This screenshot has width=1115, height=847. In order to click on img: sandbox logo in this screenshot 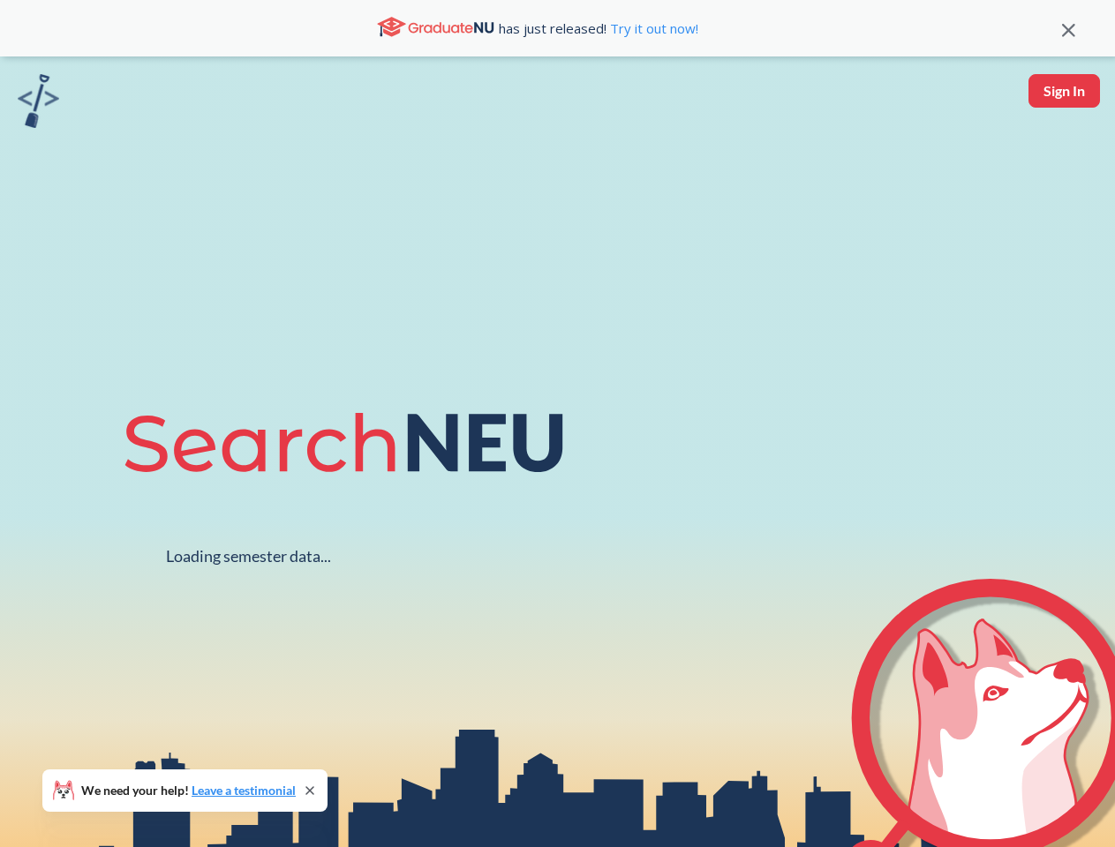, I will do `click(38, 101)`.